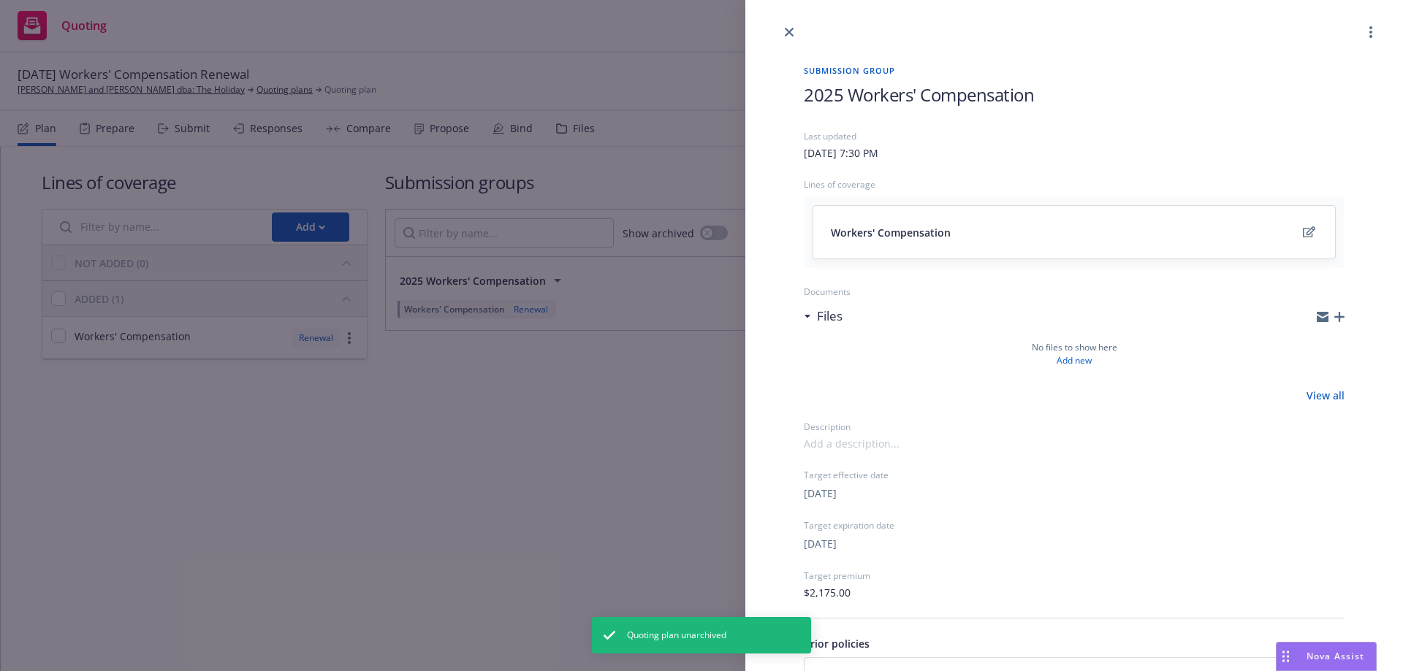 This screenshot has height=671, width=1403. What do you see at coordinates (1074, 644) in the screenshot?
I see `div: Prior policies` at bounding box center [1074, 644].